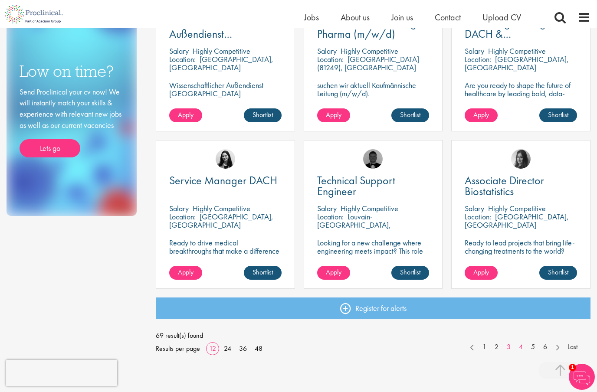 This screenshot has width=597, height=392. I want to click on a: 6, so click(545, 347).